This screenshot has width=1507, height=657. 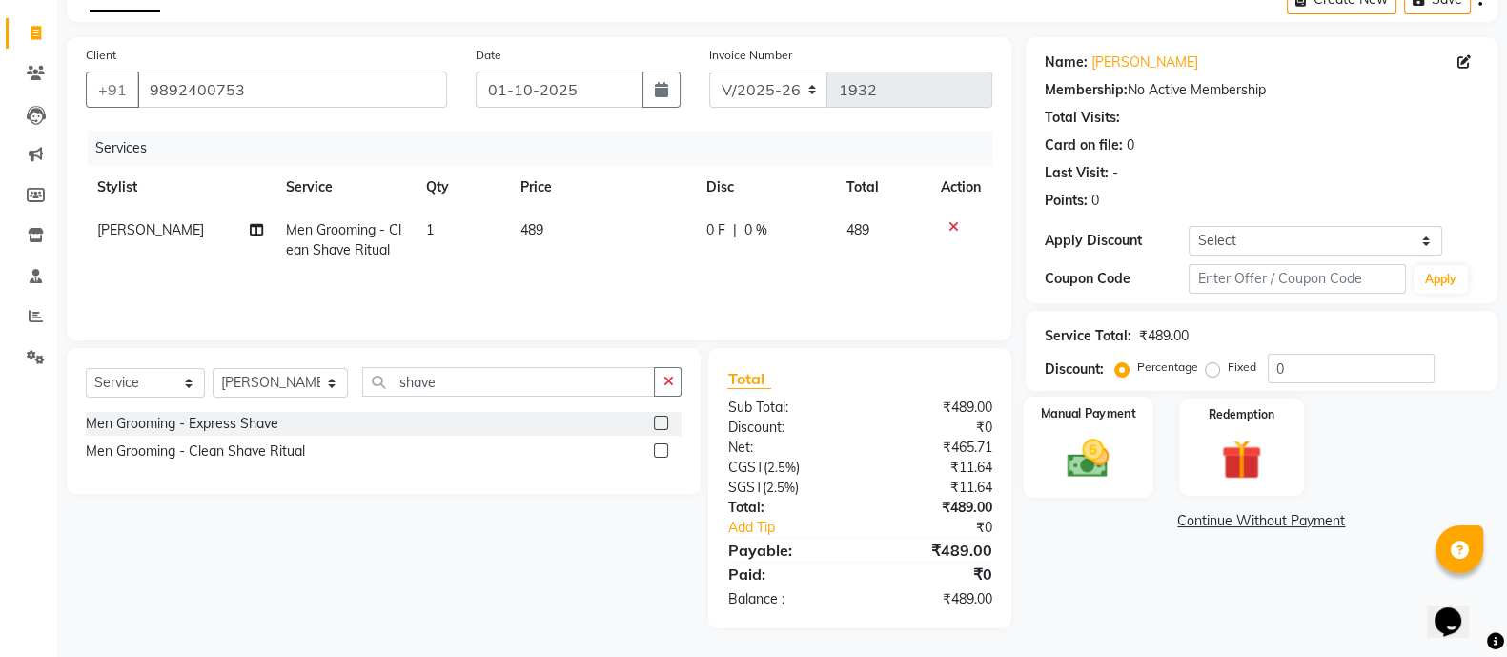 What do you see at coordinates (798, 527) in the screenshot?
I see `a: Add Tip` at bounding box center [798, 527].